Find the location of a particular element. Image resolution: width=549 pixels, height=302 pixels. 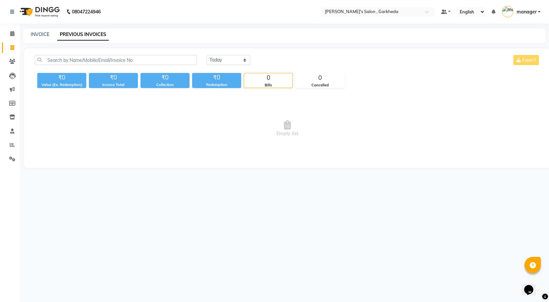

div: Invoice Total is located at coordinates (113, 85).